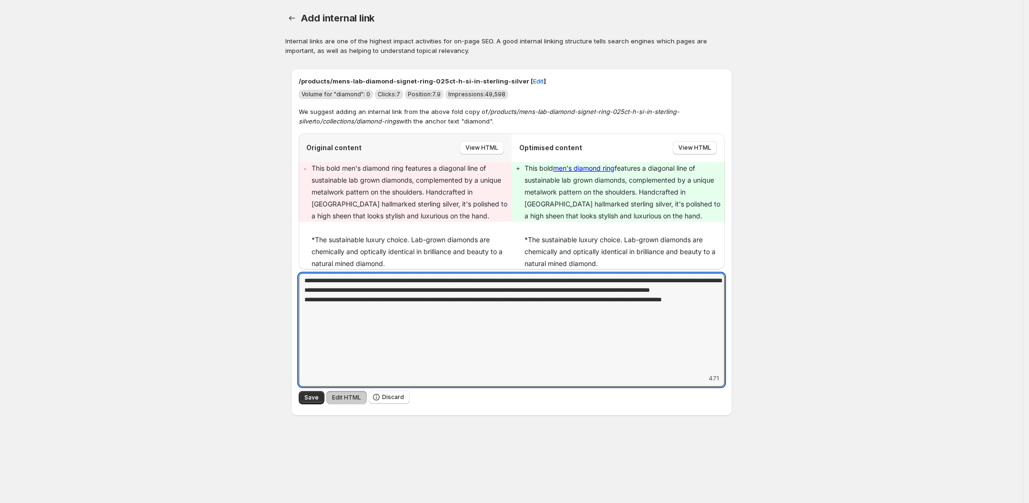  What do you see at coordinates (489, 116) in the screenshot?
I see `em: /products/mens-lab-diamond-signet-ring-025ct-h-si-in-sterling-silver` at bounding box center [489, 116].